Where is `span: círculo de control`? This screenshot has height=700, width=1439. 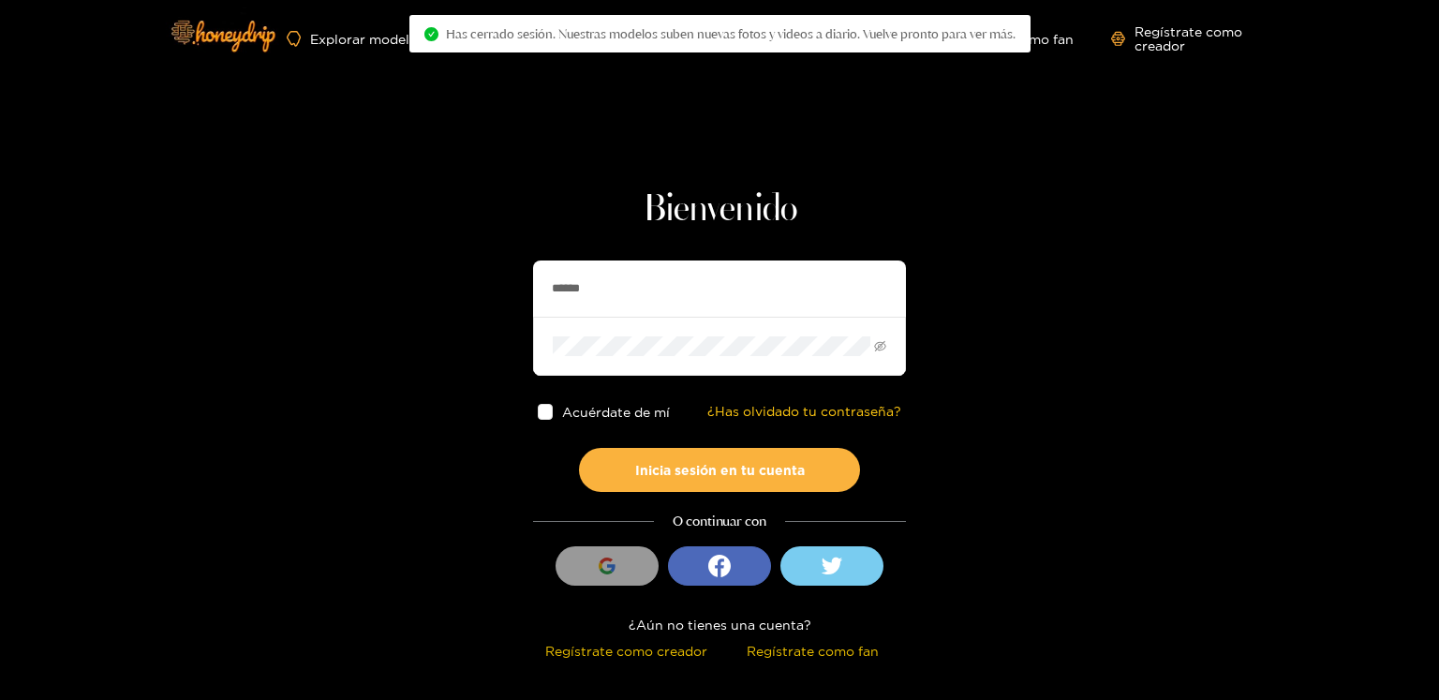 span: círculo de control is located at coordinates (431, 34).